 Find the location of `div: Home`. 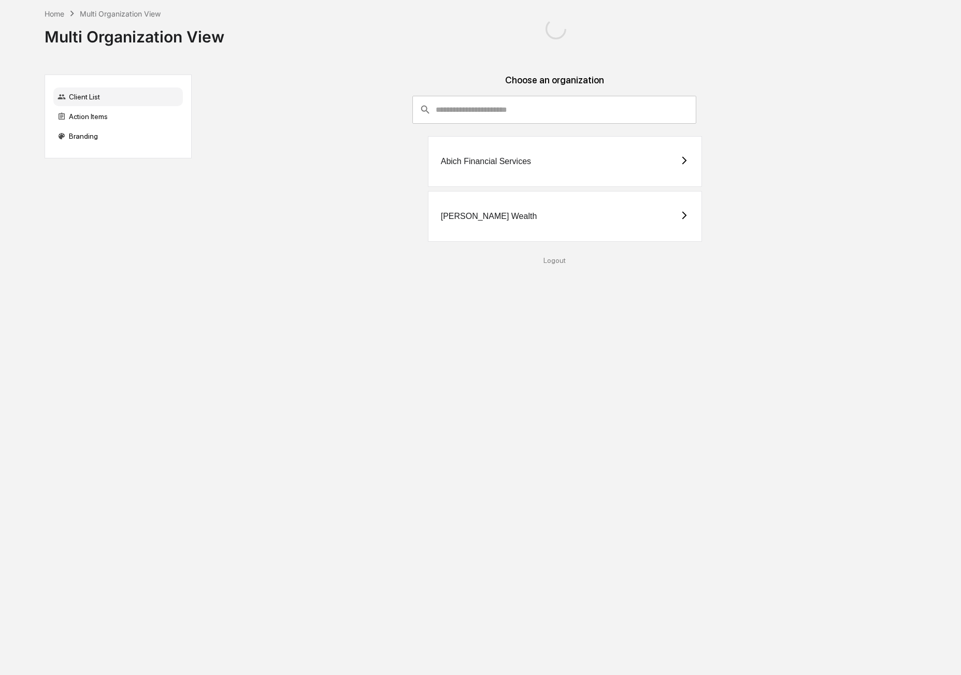

div: Home is located at coordinates (54, 13).